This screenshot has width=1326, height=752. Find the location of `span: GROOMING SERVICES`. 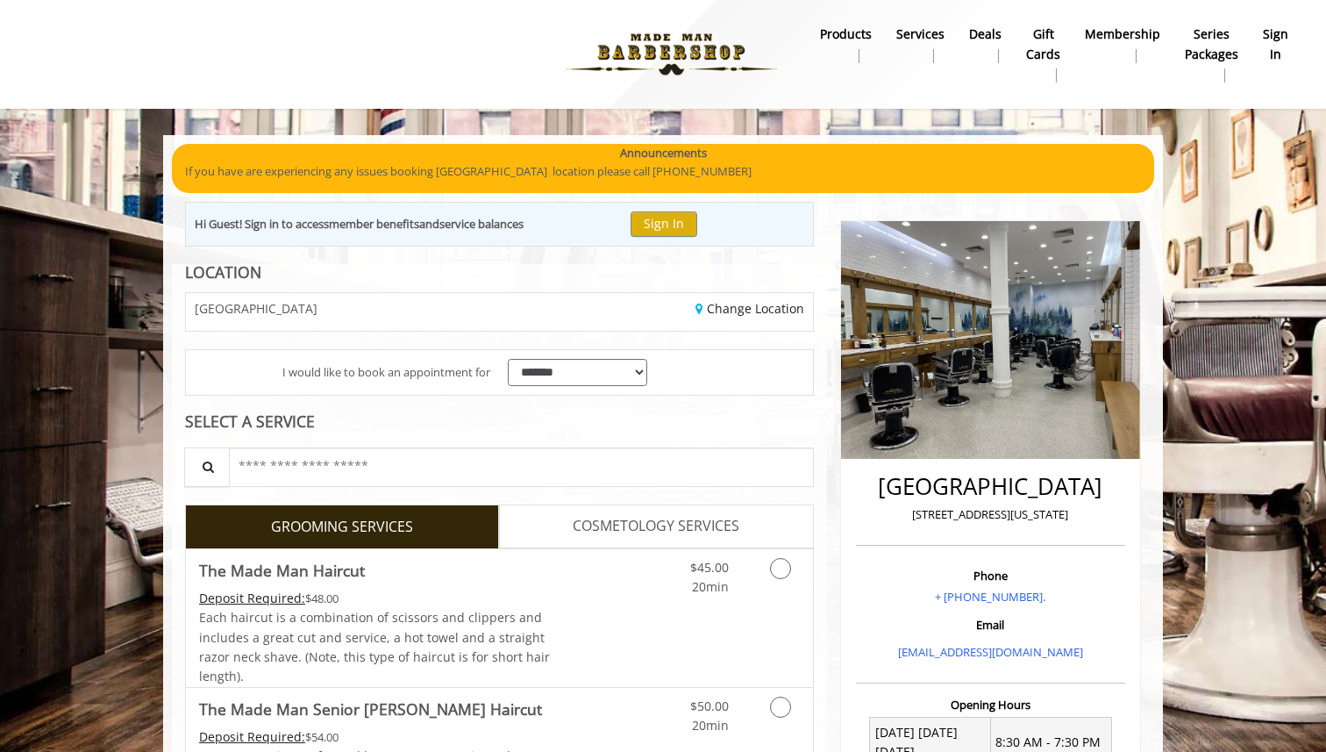

span: GROOMING SERVICES is located at coordinates (342, 527).